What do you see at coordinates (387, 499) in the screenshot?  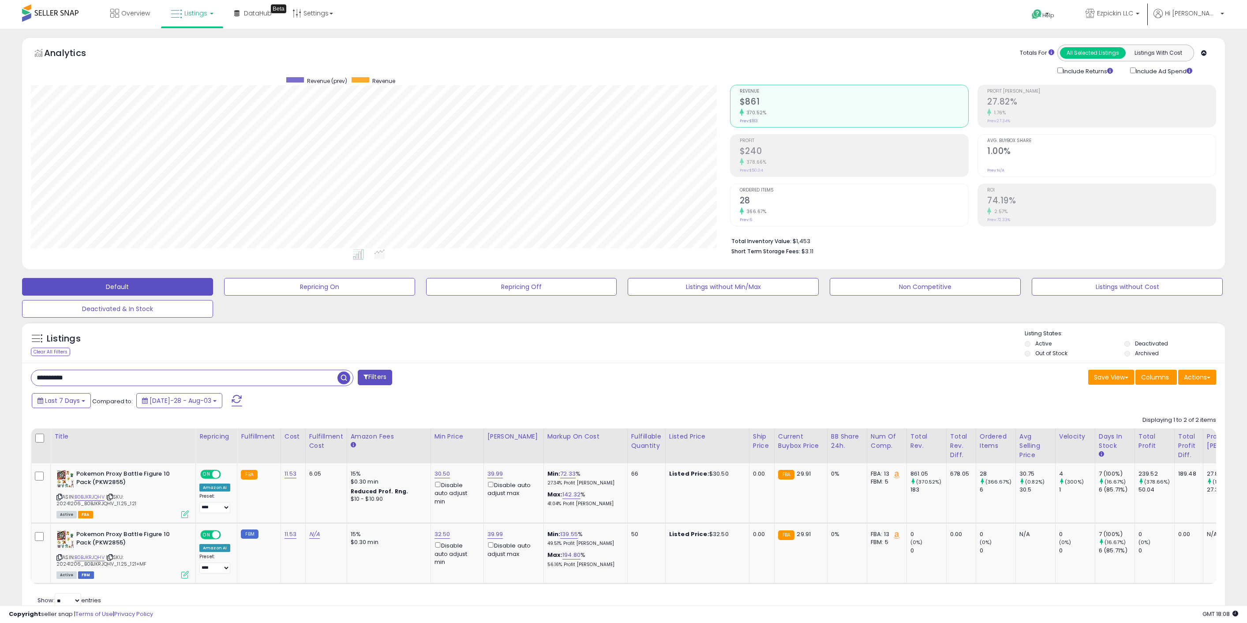 I see `div: $10 - $10.90` at bounding box center [387, 499].